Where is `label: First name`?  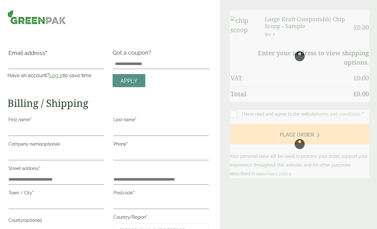 label: First name is located at coordinates (56, 120).